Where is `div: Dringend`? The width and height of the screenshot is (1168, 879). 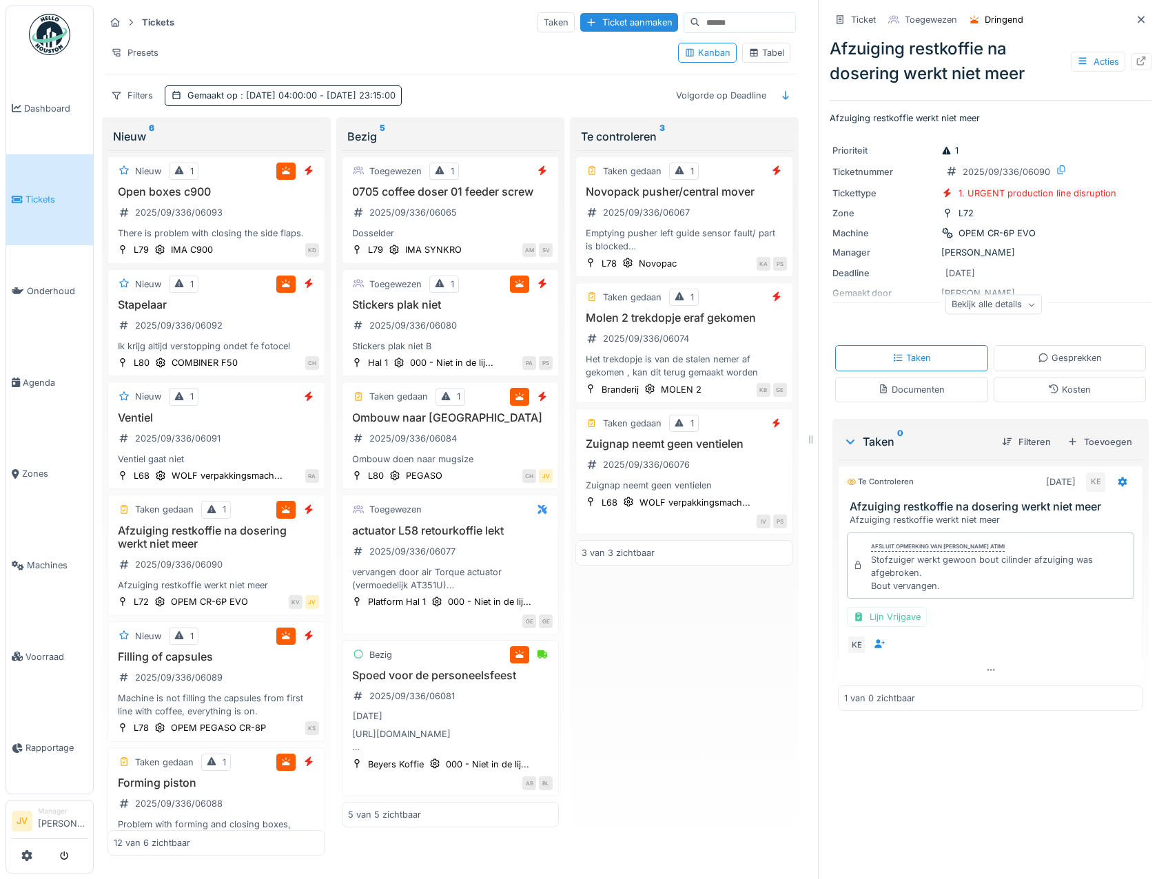 div: Dringend is located at coordinates (1004, 19).